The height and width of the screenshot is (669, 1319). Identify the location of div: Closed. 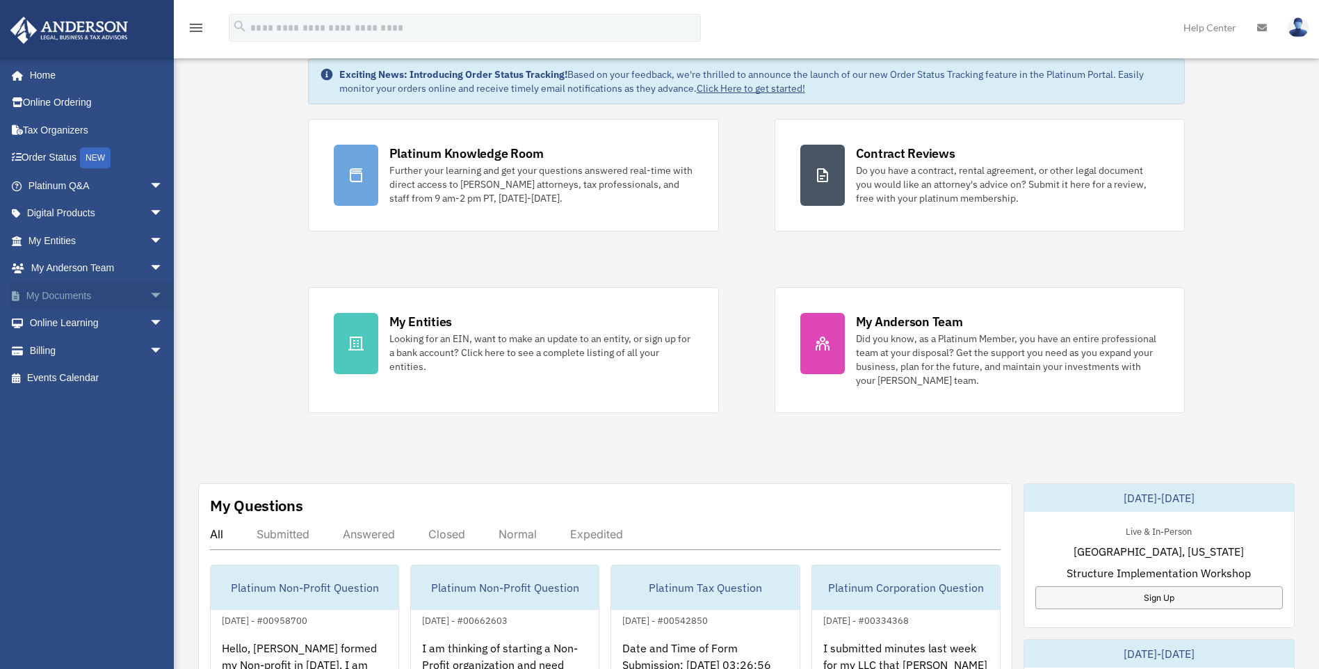
(447, 534).